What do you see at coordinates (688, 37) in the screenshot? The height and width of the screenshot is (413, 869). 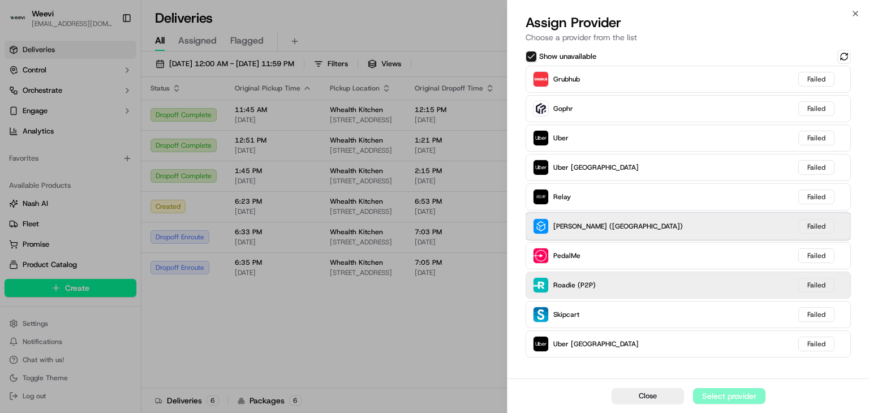 I see `p: Choose a provider from the list` at bounding box center [688, 37].